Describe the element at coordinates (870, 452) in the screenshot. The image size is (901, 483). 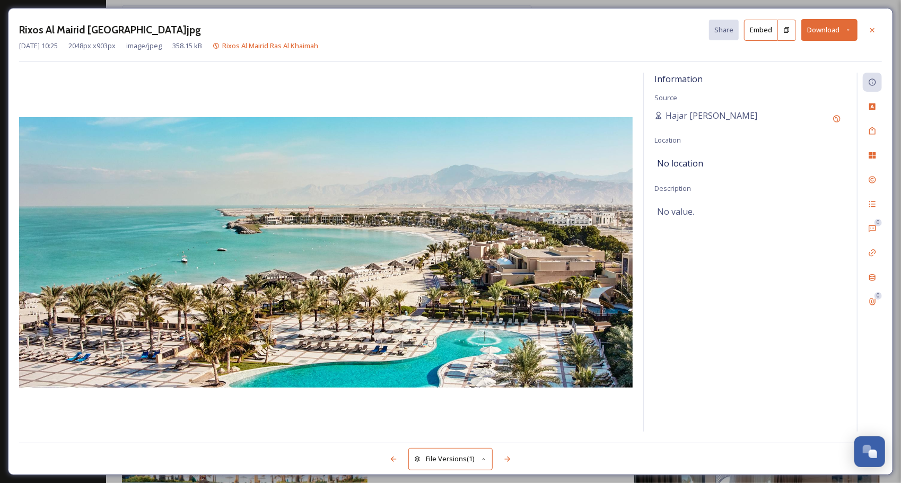
I see `button: Open Chat` at that location.